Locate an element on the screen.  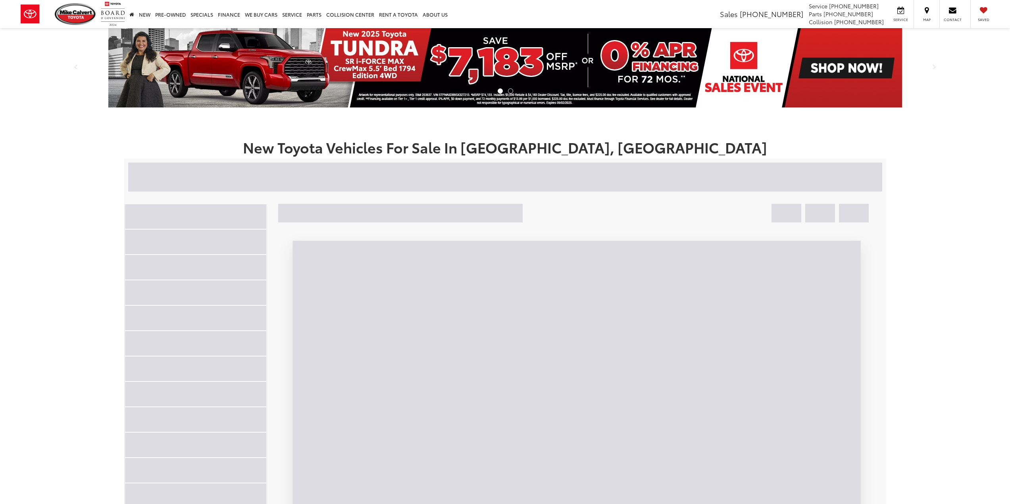
img: Mike Calvert Toyota is located at coordinates (76, 14).